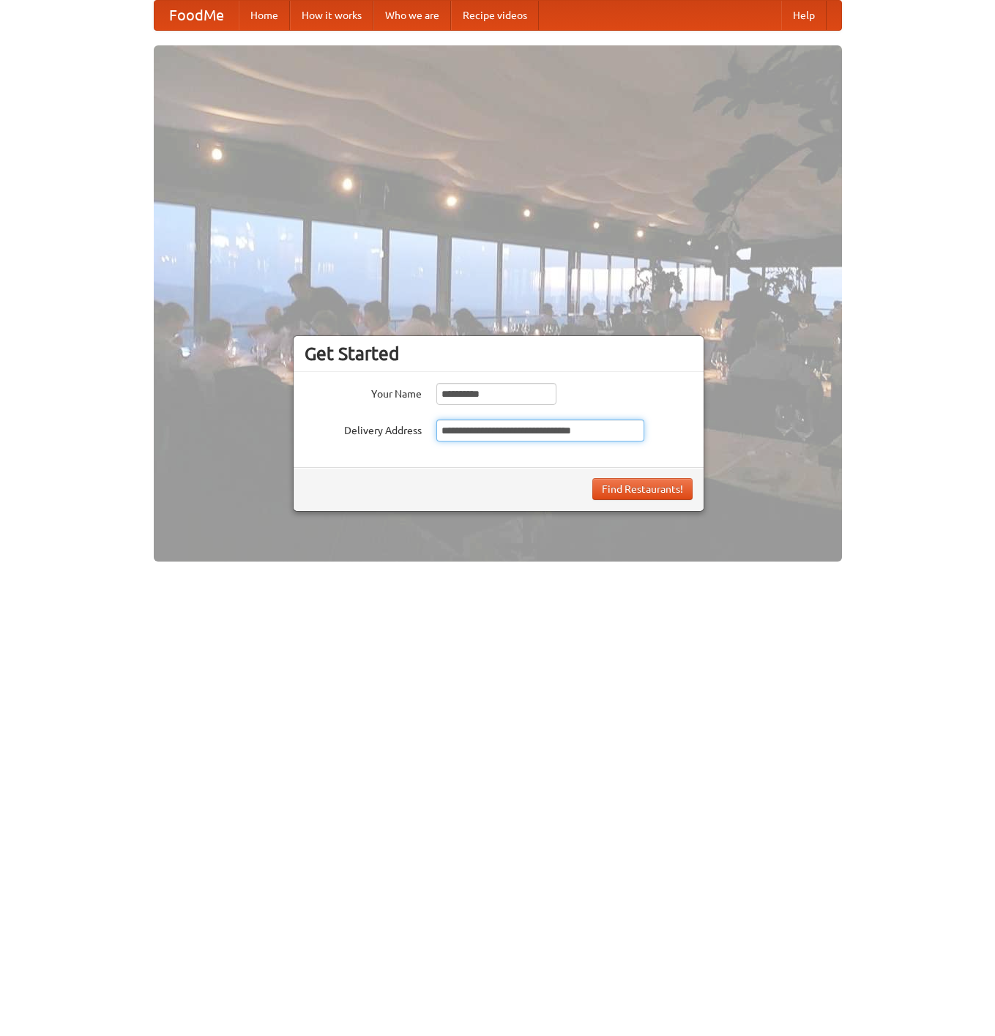  What do you see at coordinates (363, 392) in the screenshot?
I see `label: Your Name` at bounding box center [363, 392].